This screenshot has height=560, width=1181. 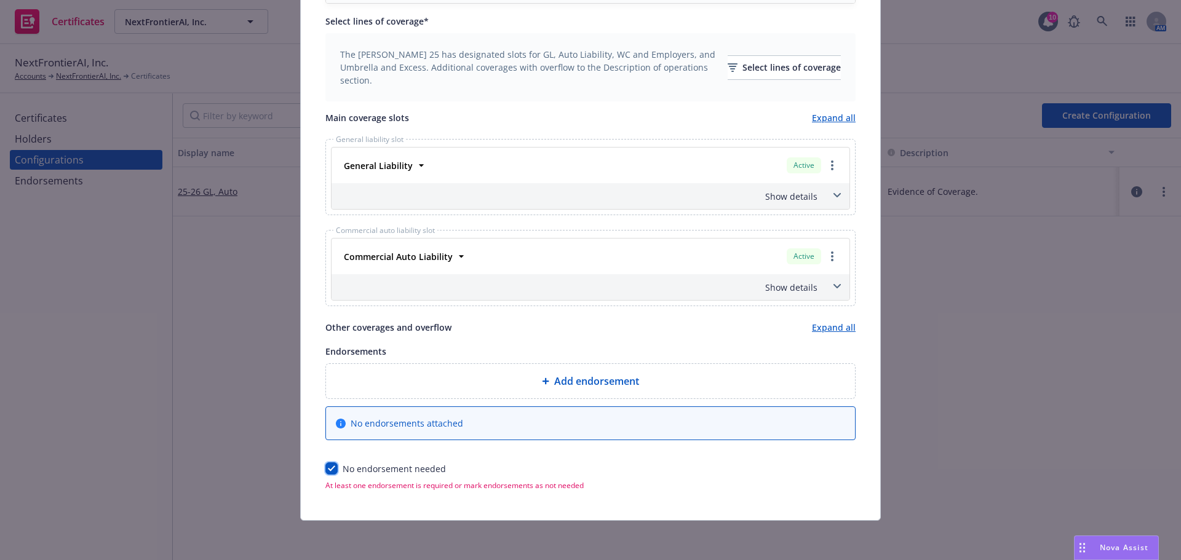 I want to click on button: Select lines of coverage, so click(x=784, y=68).